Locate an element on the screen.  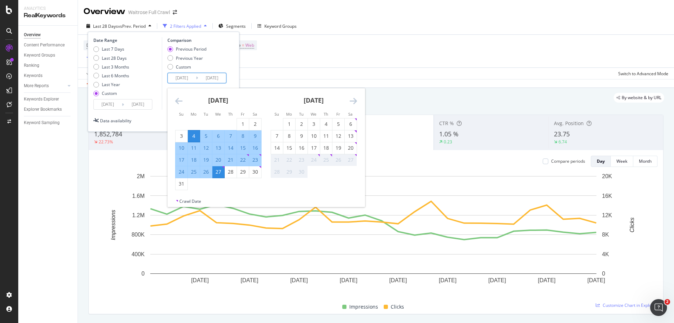
div: 13 is located at coordinates (351, 136).